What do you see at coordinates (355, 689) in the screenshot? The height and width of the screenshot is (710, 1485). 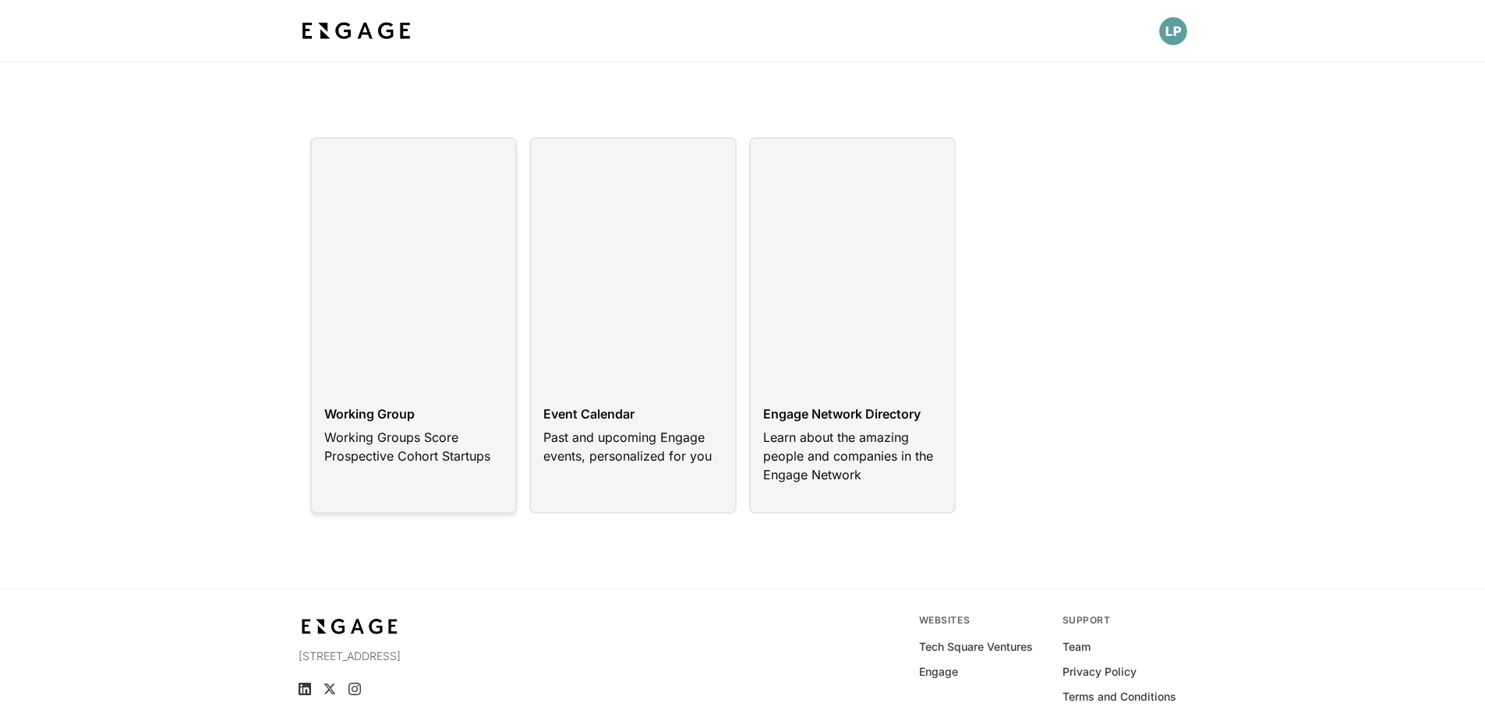 I see `a: Instagram` at bounding box center [355, 689].